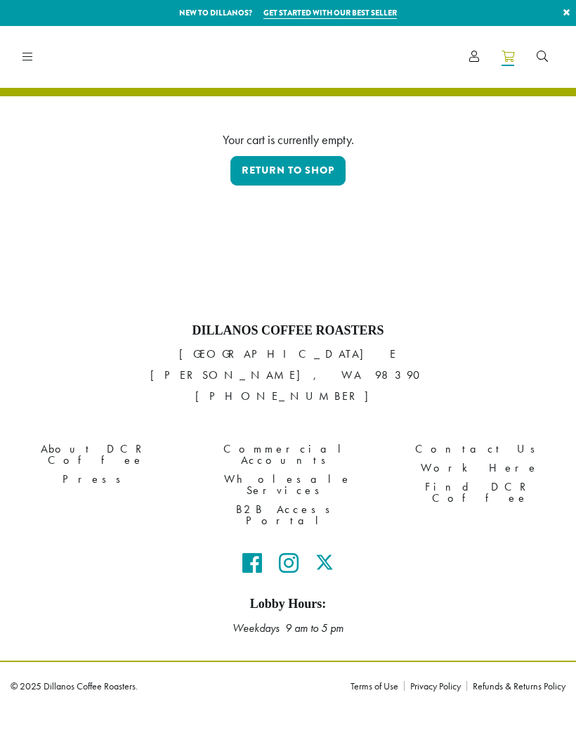  Describe the element at coordinates (287, 515) in the screenshot. I see `a: B2B Access Portal` at that location.